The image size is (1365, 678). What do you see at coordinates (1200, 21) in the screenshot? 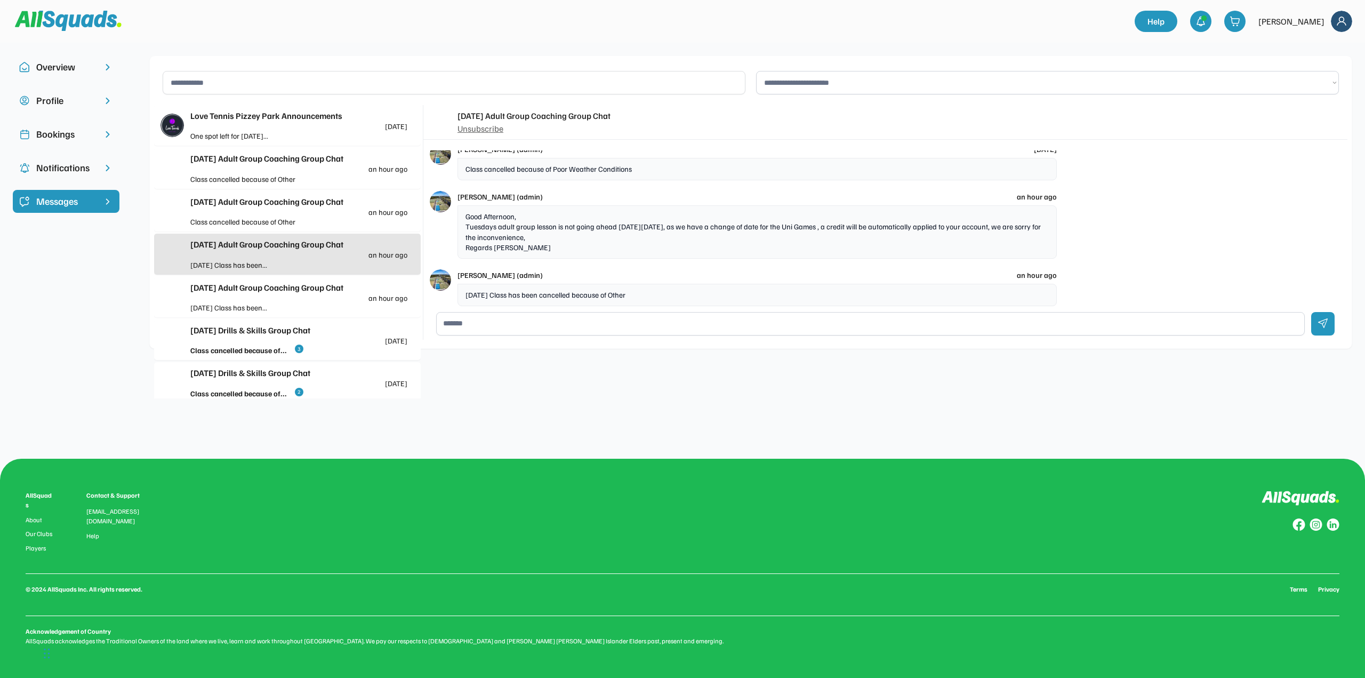
I see `img: bell-03%20%281%29.svg` at bounding box center [1200, 21].